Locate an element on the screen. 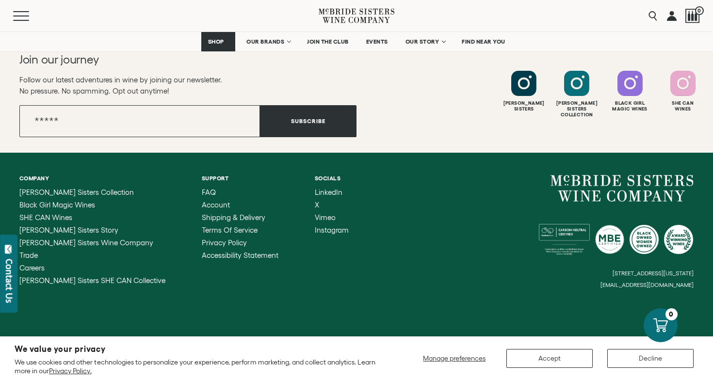 This screenshot has height=380, width=713. div: She Can Wines is located at coordinates (683, 106).